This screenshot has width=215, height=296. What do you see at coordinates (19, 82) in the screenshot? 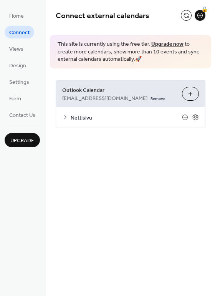
I see `span: Settings` at bounding box center [19, 82].